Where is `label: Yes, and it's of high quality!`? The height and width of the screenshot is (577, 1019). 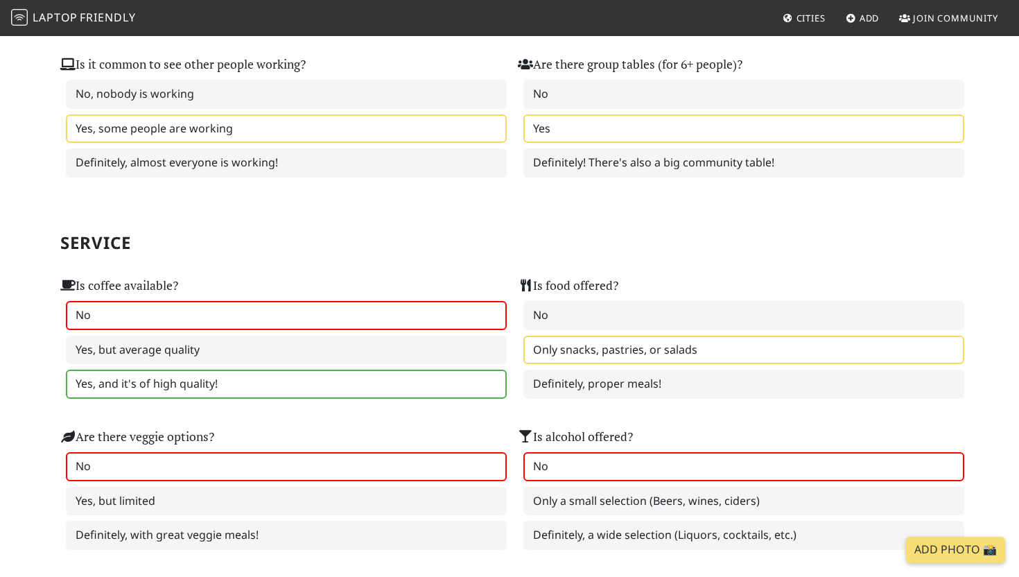 label: Yes, and it's of high quality! is located at coordinates (286, 384).